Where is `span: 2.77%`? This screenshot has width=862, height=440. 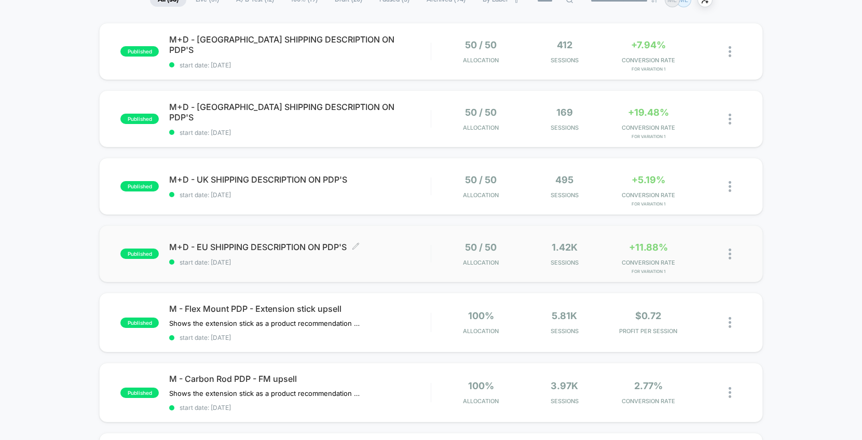
span: 2.77% is located at coordinates (648, 386).